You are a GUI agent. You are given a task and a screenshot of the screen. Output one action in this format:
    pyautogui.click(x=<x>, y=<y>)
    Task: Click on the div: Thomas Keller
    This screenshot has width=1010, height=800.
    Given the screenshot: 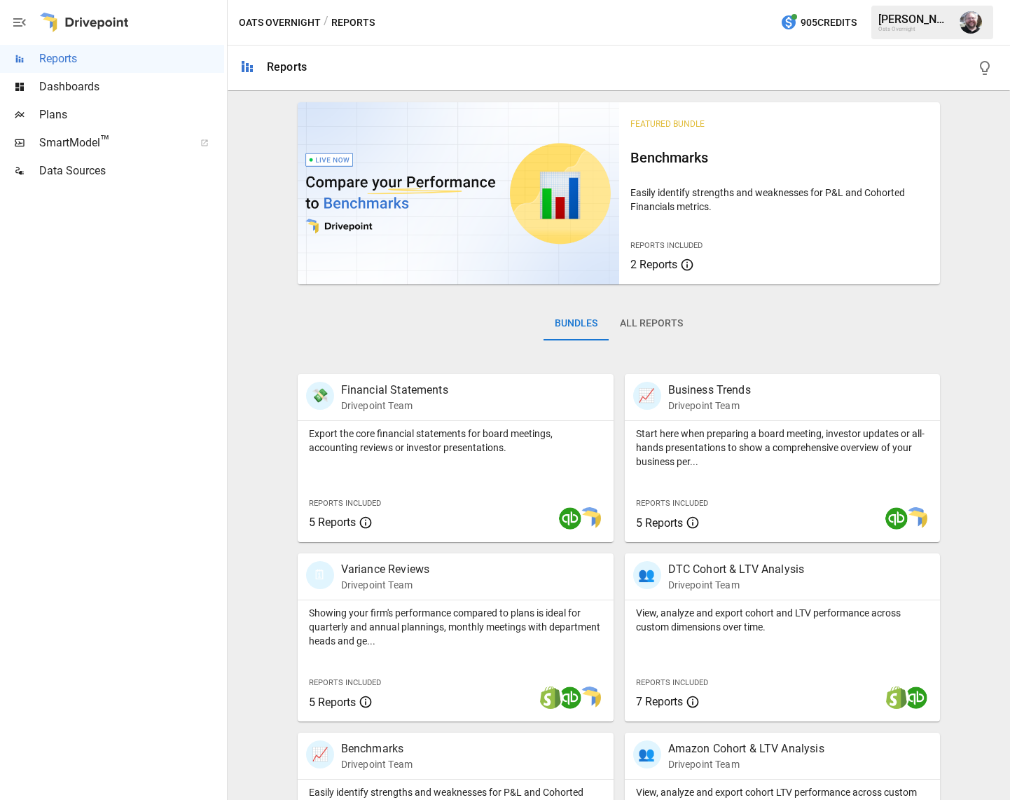 What is the action you would take?
    pyautogui.click(x=971, y=22)
    